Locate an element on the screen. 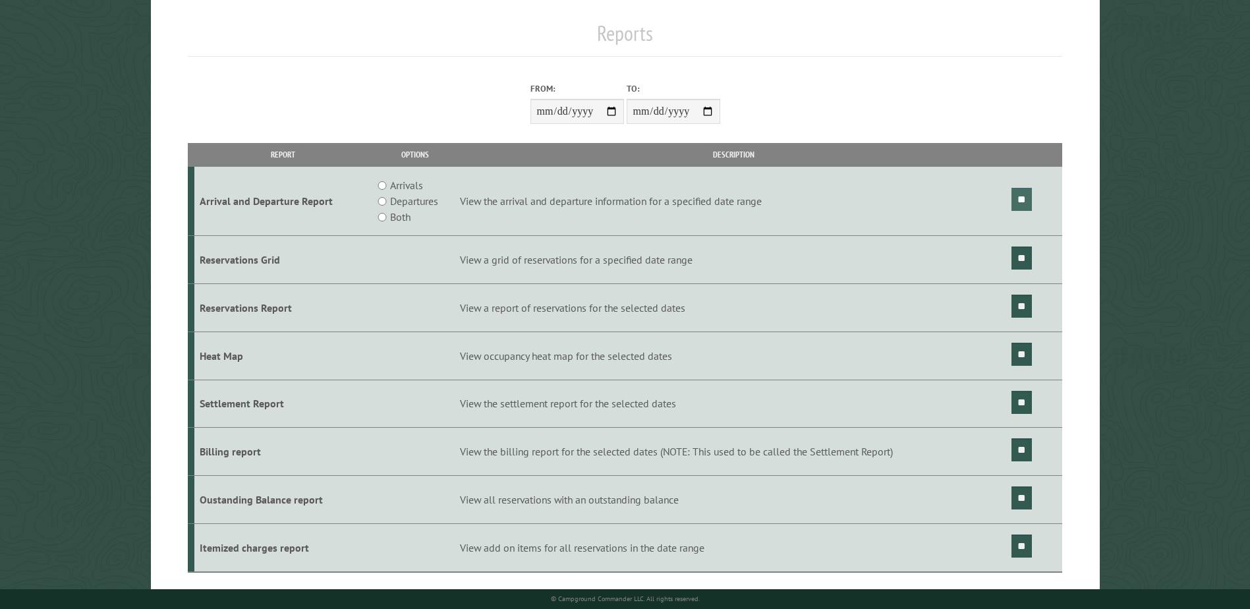 The image size is (1250, 609). td: View the billing report for the selected dates (NOTE: This used to be called the Settlement Report) is located at coordinates (733, 451).